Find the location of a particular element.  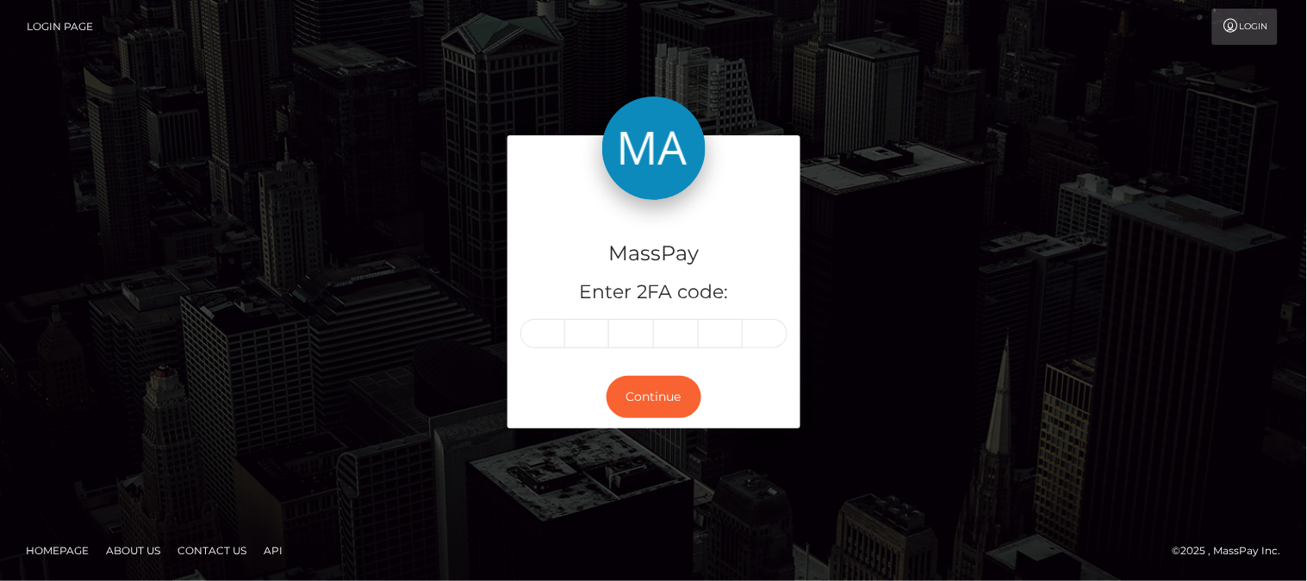

a: About Us is located at coordinates (133, 550).